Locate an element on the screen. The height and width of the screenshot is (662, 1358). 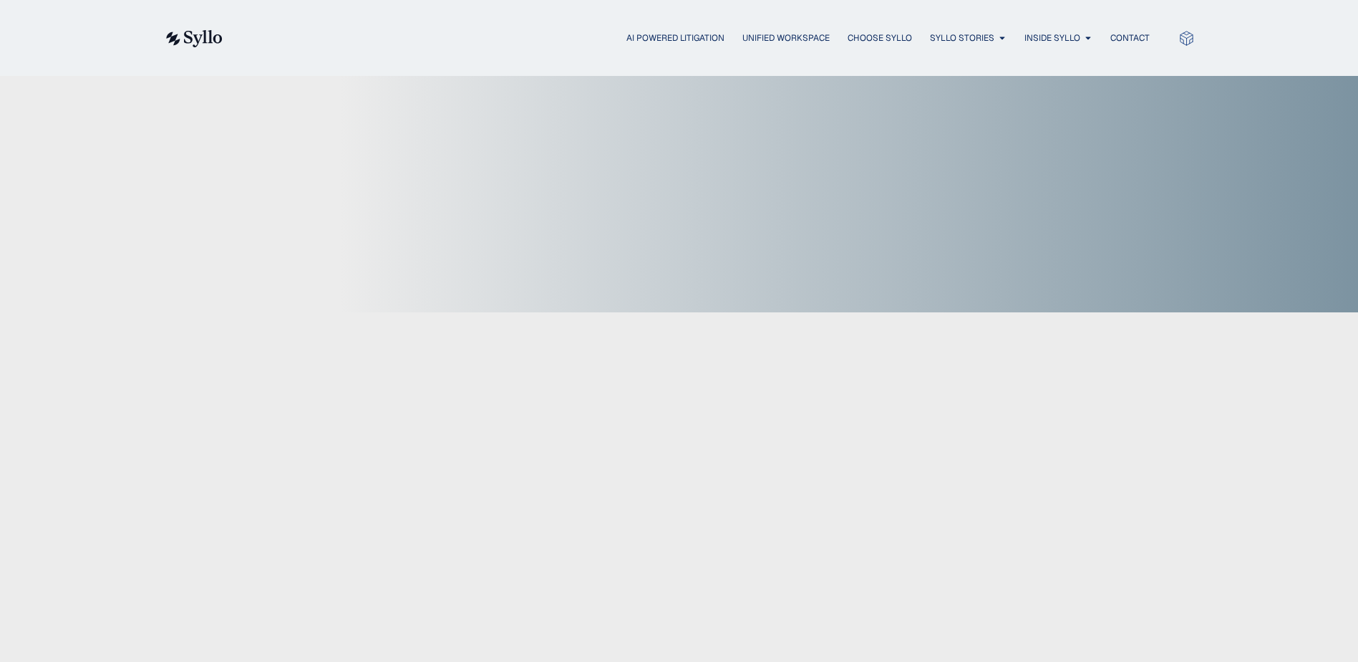
a: Contact is located at coordinates (1130, 38).